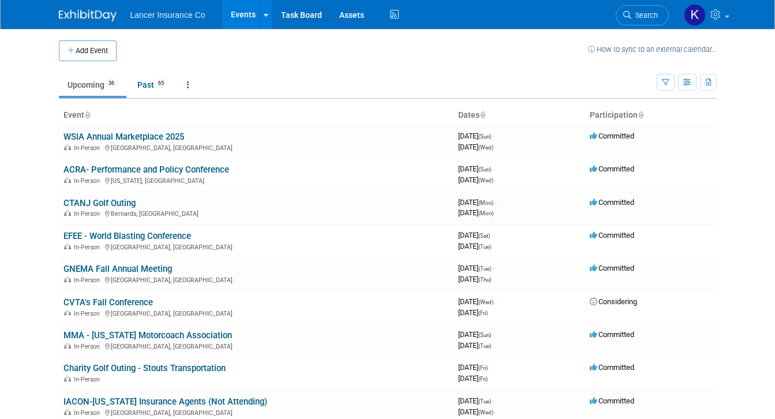 This screenshot has width=775, height=419. I want to click on a: Upcoming36, so click(92, 85).